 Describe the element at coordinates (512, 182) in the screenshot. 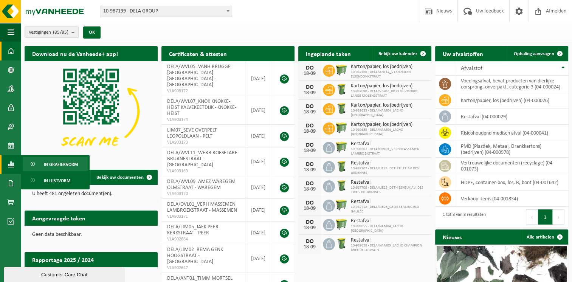

I see `td: HDPE, container-box, los, B, bont (04-001642)` at that location.